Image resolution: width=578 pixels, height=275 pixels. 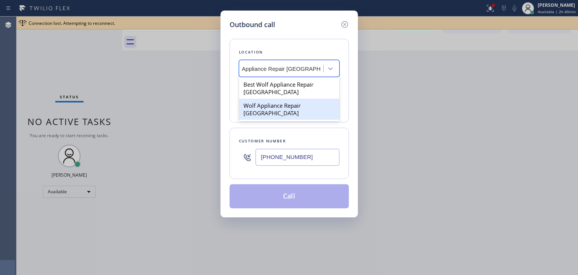 What do you see at coordinates (297, 157) in the screenshot?
I see `input: (123) 456-7890` at bounding box center [297, 157].